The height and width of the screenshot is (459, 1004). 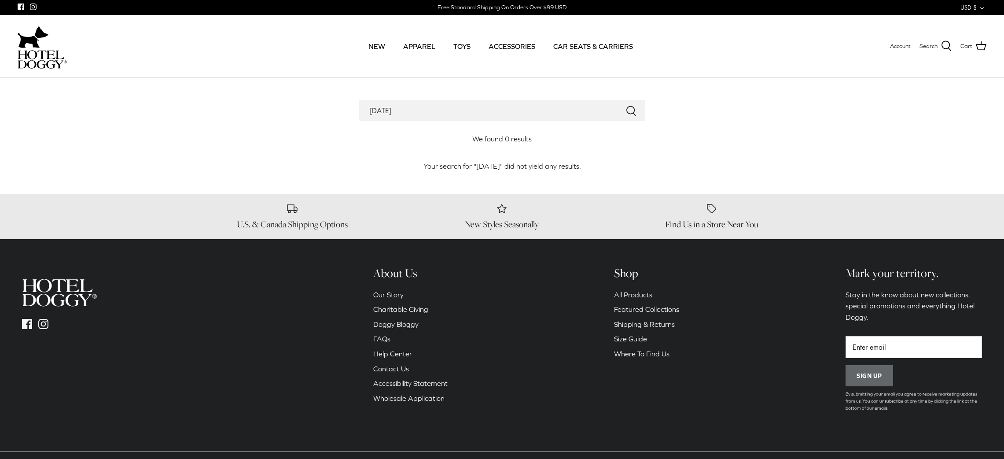 I want to click on a: Size Guide, so click(x=630, y=338).